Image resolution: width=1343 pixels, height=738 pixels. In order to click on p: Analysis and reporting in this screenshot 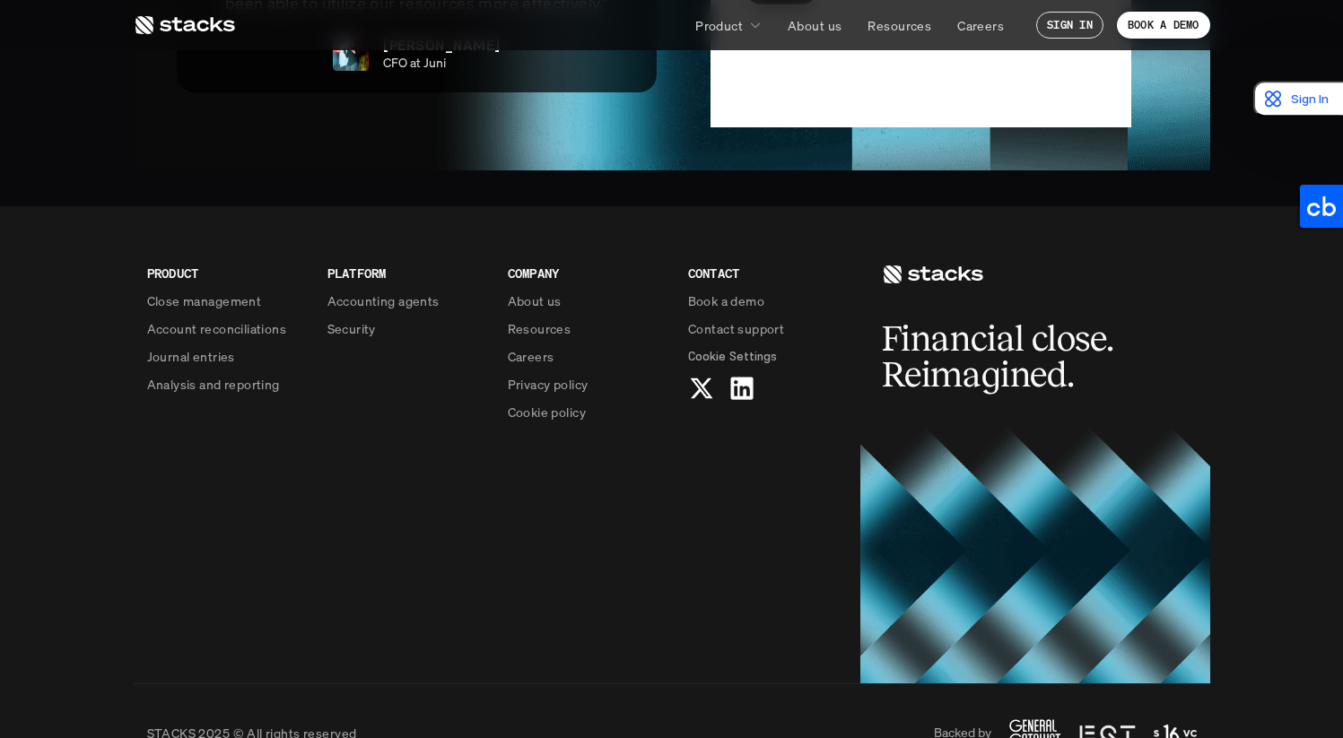, I will do `click(213, 384)`.